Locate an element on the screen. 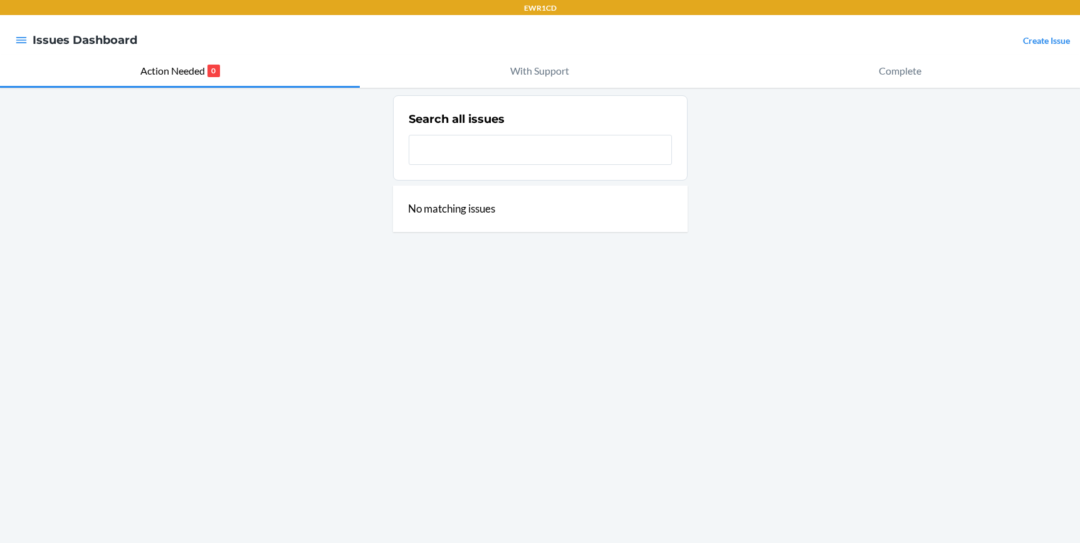  p: EWR1CD is located at coordinates (540, 8).